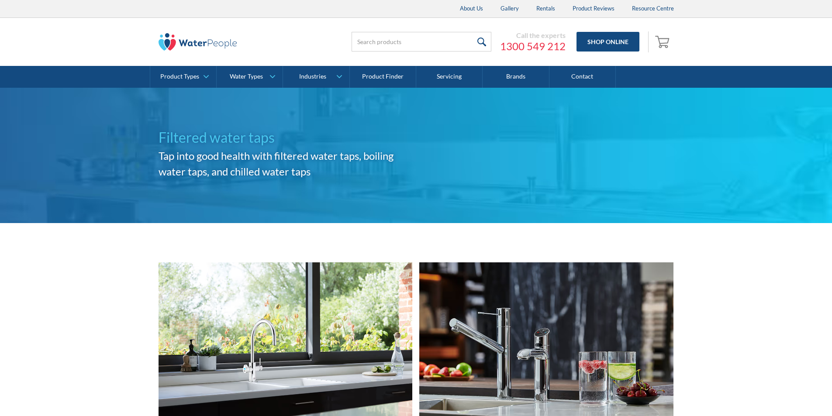 The height and width of the screenshot is (416, 832). I want to click on h1: Filtered water taps, so click(287, 138).